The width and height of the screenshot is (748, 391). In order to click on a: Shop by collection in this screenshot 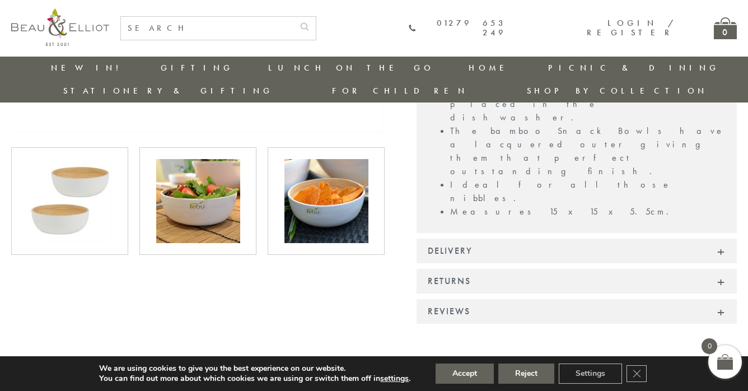, I will do `click(617, 91)`.